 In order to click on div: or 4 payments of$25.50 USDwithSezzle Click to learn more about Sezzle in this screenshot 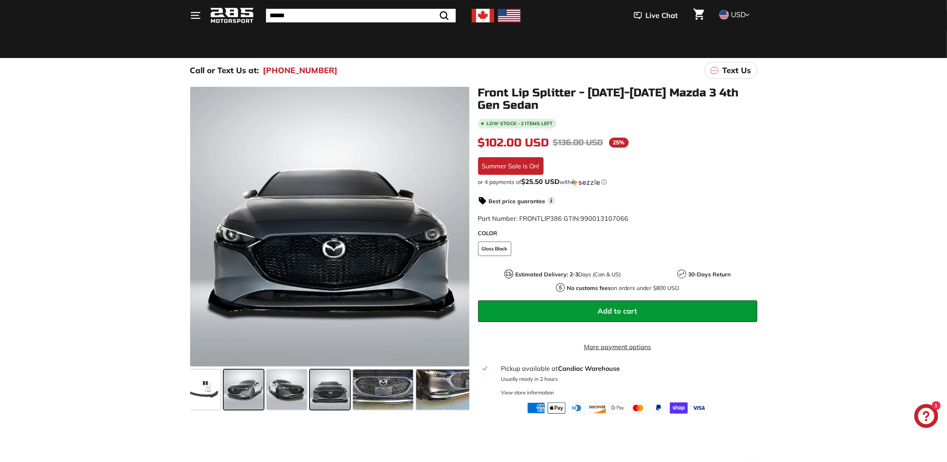, I will do `click(618, 182)`.